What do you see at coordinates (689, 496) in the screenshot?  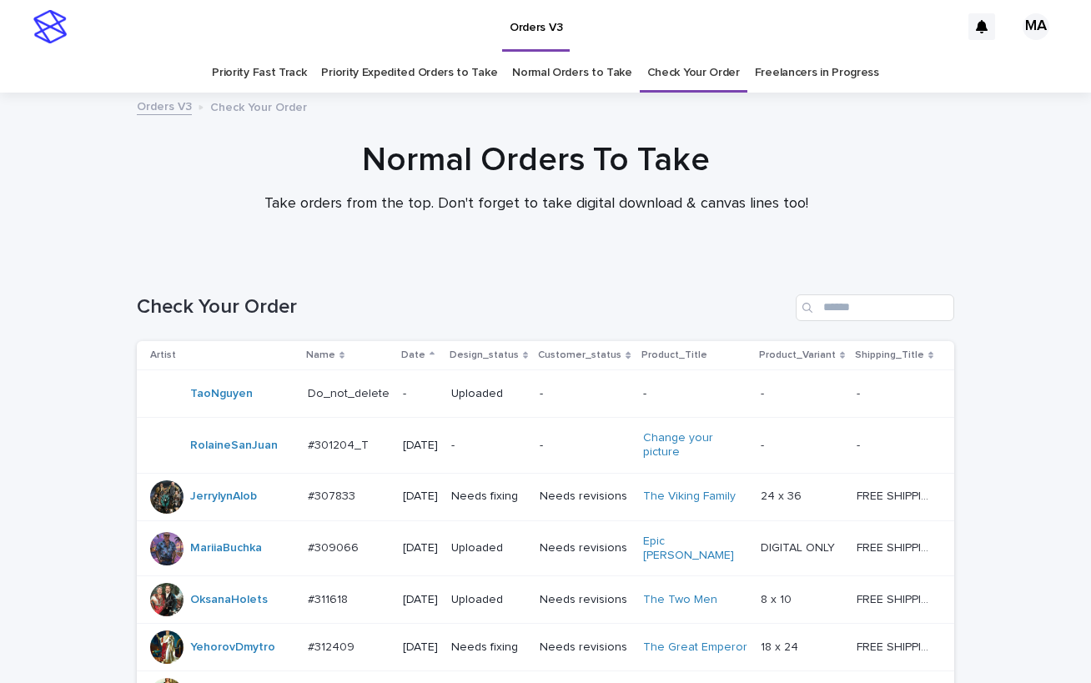 I see `a: The Viking Family` at bounding box center [689, 496].